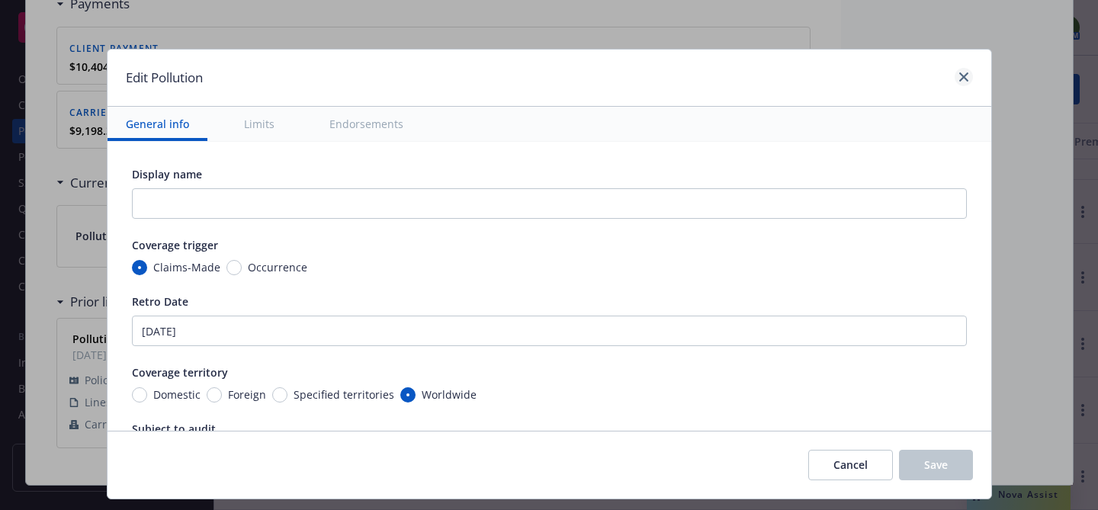 Image resolution: width=1098 pixels, height=510 pixels. I want to click on span: Claims-Made, so click(187, 267).